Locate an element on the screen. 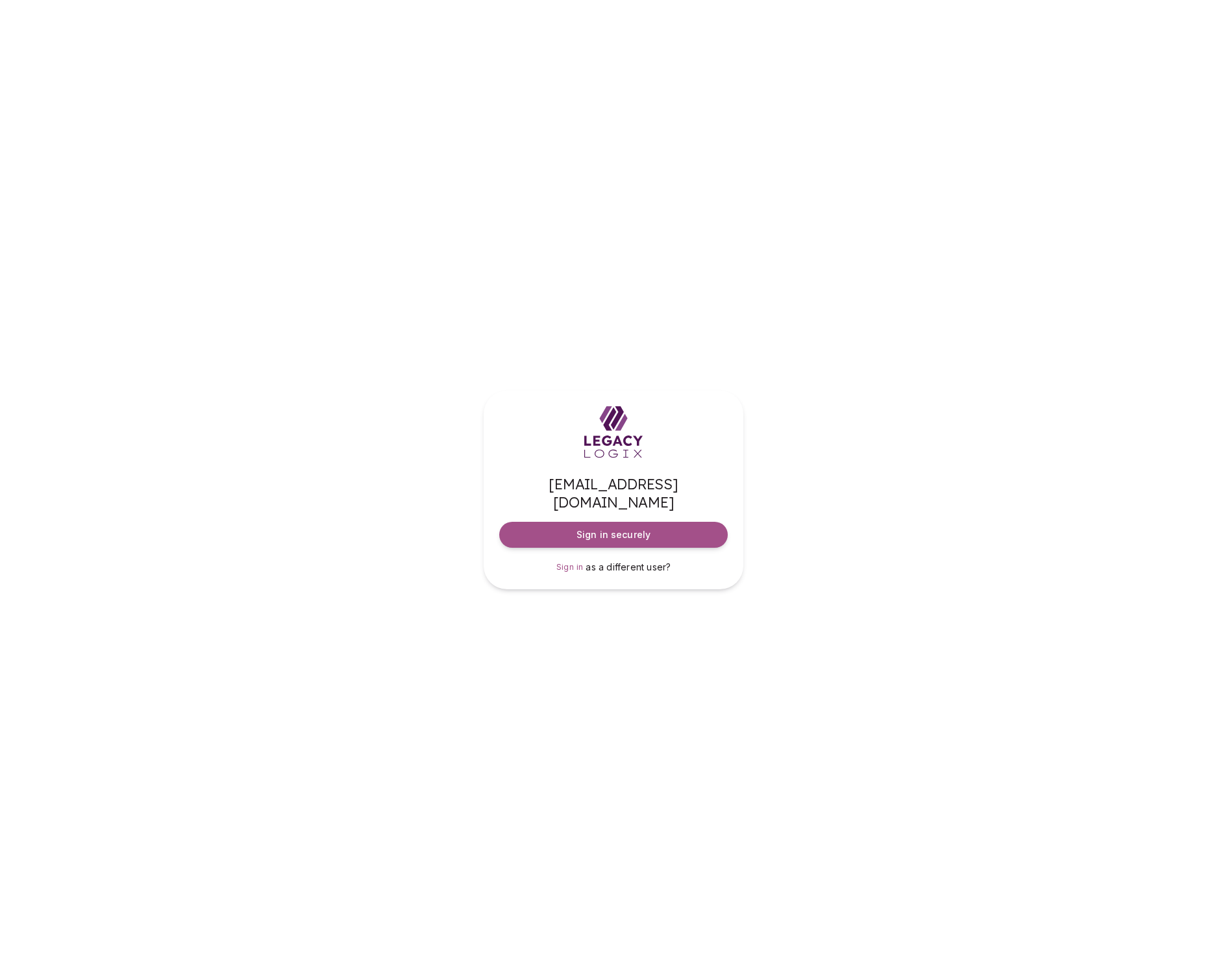 The height and width of the screenshot is (980, 1227). span: as a different user? is located at coordinates (628, 566).